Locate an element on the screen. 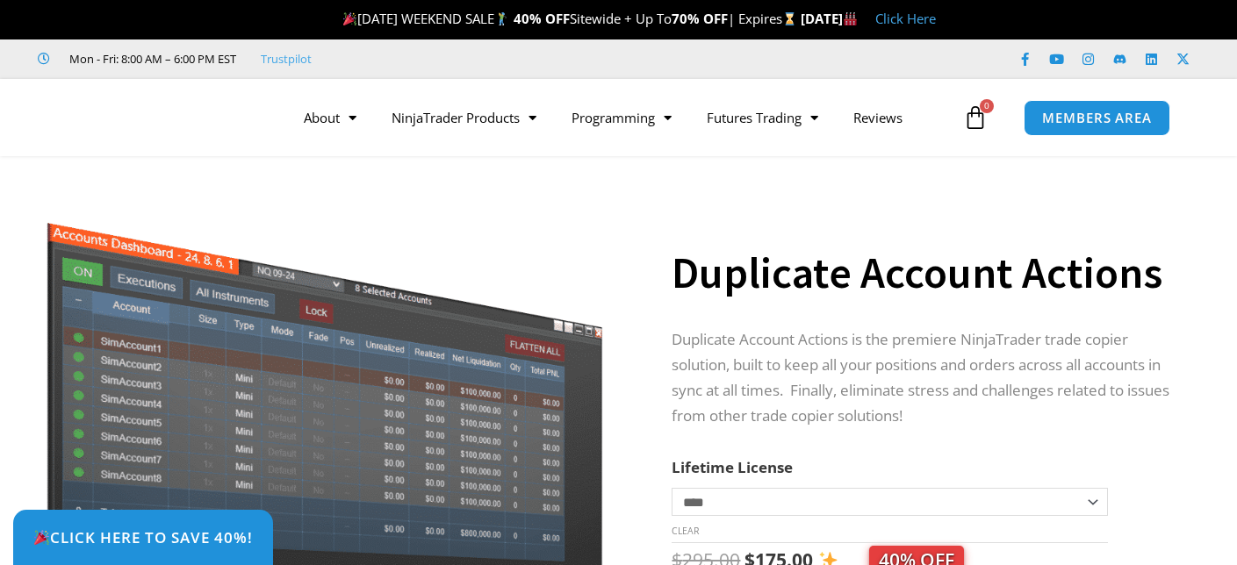 The width and height of the screenshot is (1237, 565). span: 0 is located at coordinates (986, 106).